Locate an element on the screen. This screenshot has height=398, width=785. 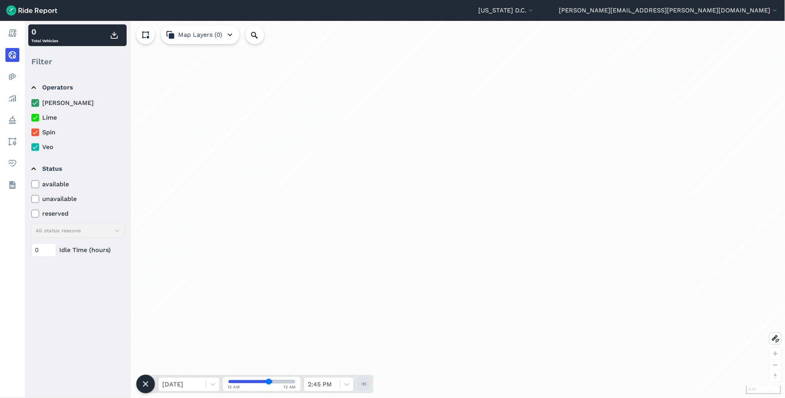
div: Idle Time (hours) is located at coordinates (78, 250).